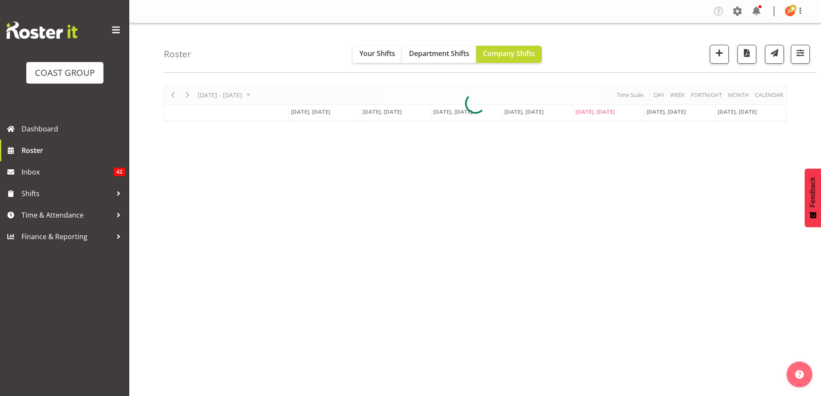 This screenshot has height=396, width=821. Describe the element at coordinates (73, 150) in the screenshot. I see `span: Roster` at that location.